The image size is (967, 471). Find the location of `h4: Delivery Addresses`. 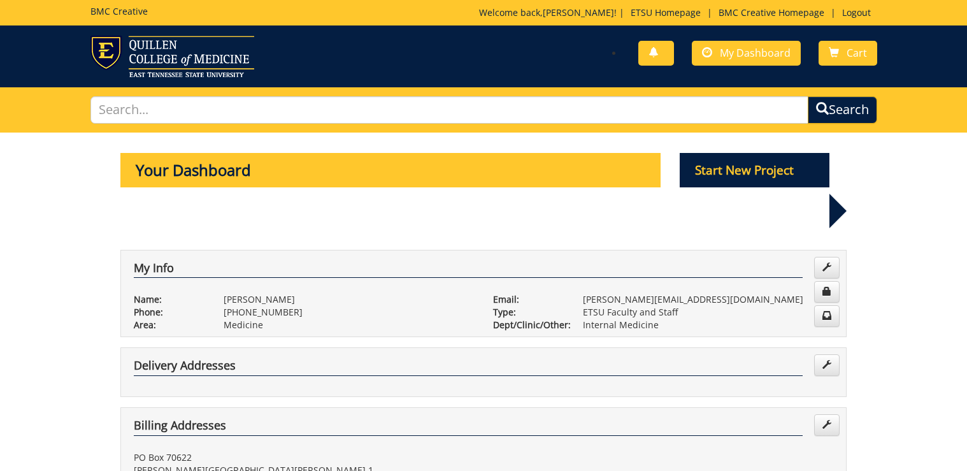

h4: Delivery Addresses is located at coordinates (468, 368).